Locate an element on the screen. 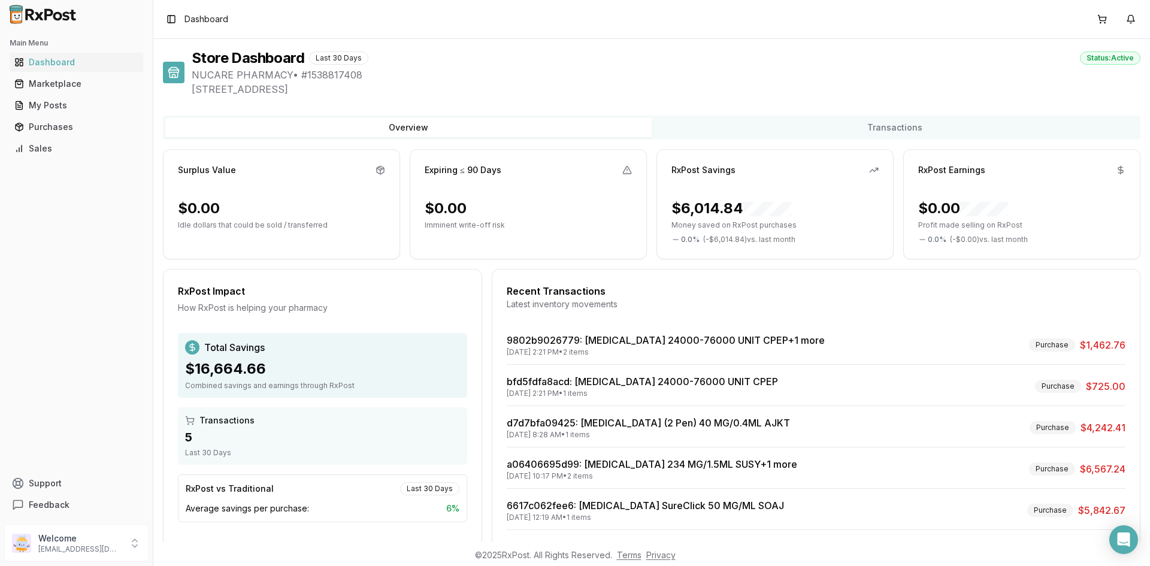 The height and width of the screenshot is (566, 1150). div: Recent Transactions is located at coordinates (815, 291).